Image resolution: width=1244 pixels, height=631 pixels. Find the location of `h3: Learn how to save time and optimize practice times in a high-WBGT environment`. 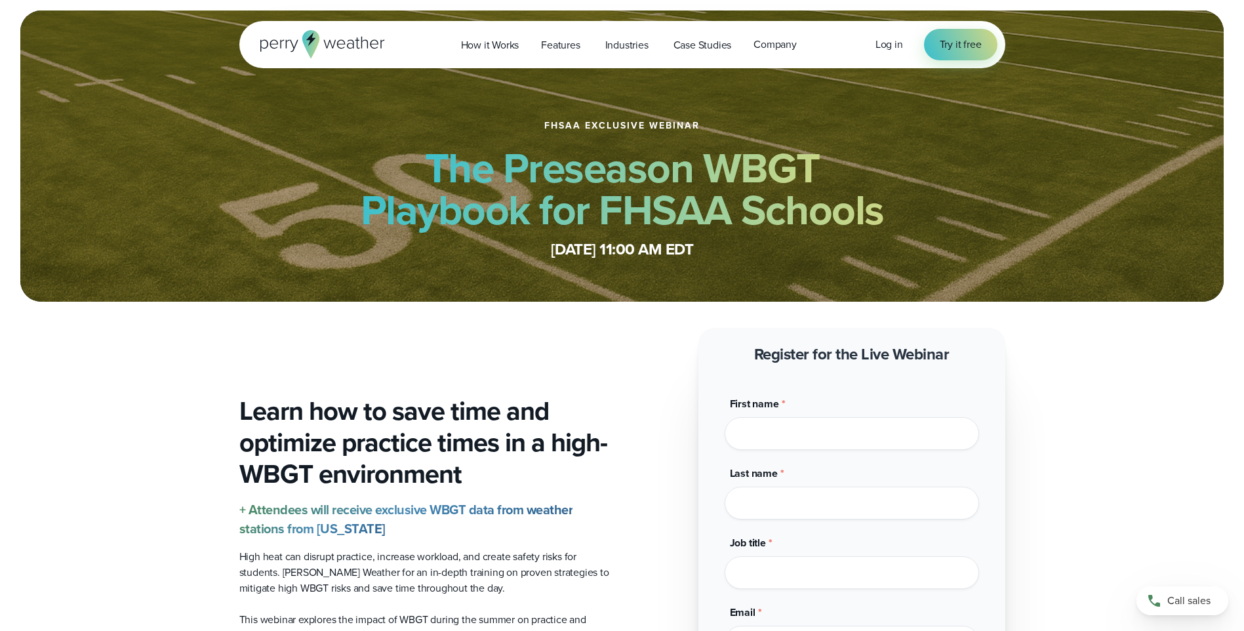

h3: Learn how to save time and optimize practice times in a high-WBGT environment is located at coordinates (426, 443).